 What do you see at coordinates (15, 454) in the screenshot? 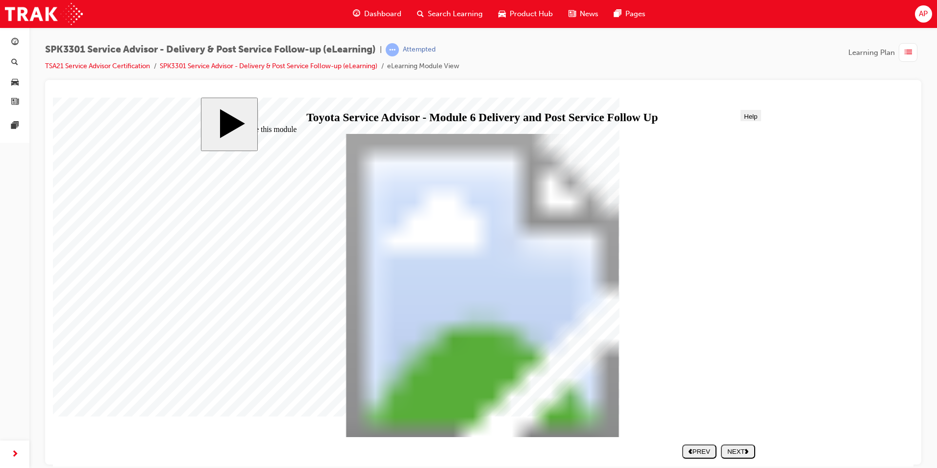
I see `span: next-icon` at bounding box center [15, 454].